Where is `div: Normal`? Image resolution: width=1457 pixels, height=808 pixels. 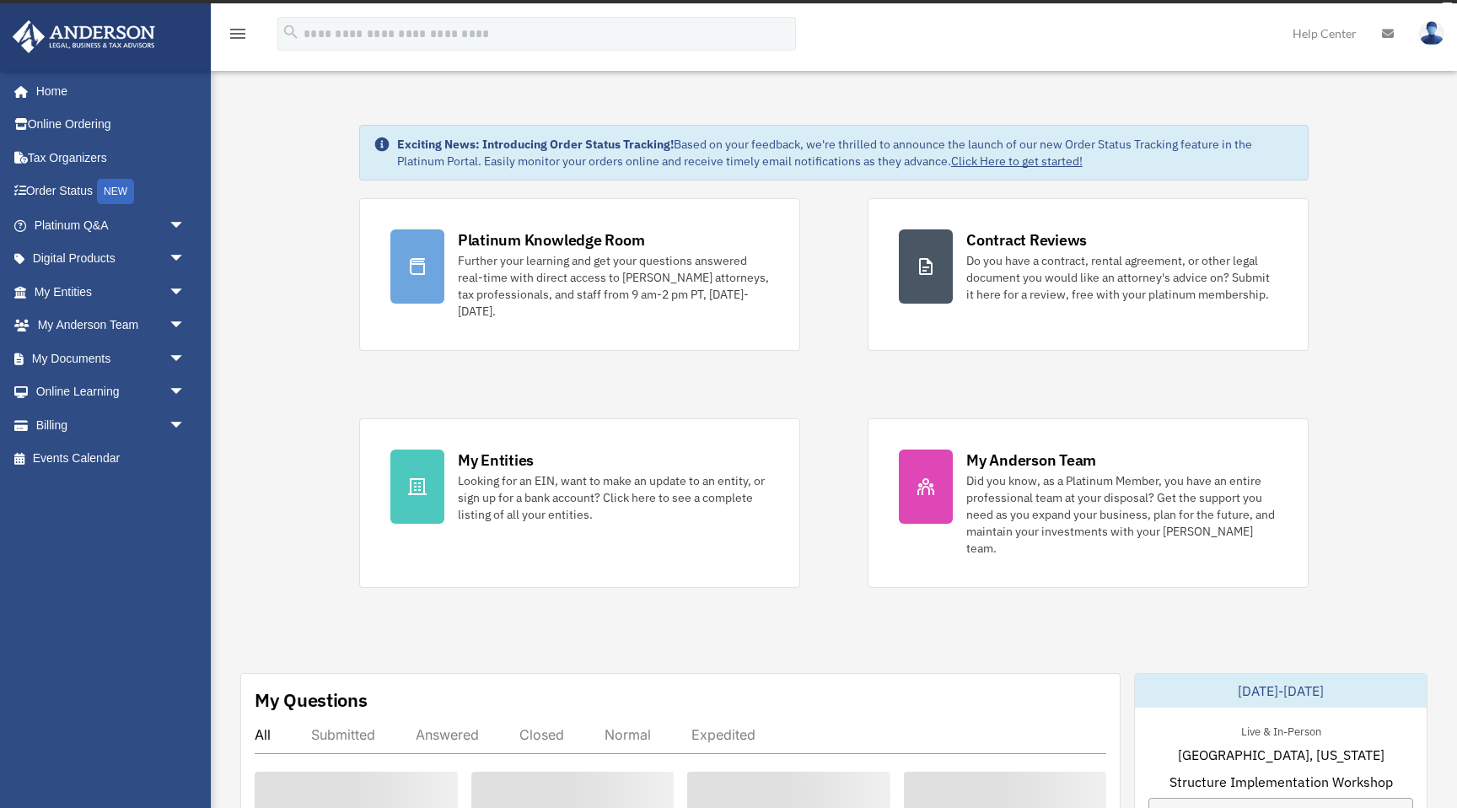 div: Normal is located at coordinates (627, 735).